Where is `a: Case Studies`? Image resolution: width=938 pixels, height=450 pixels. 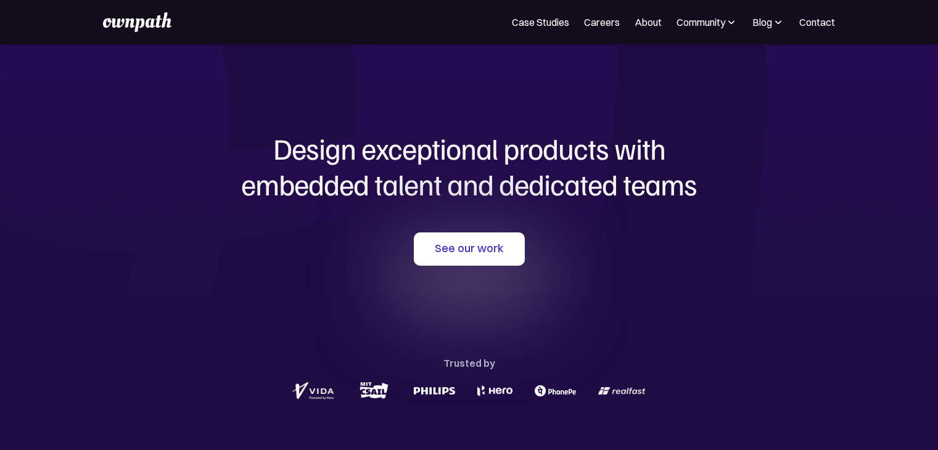
a: Case Studies is located at coordinates (540, 22).